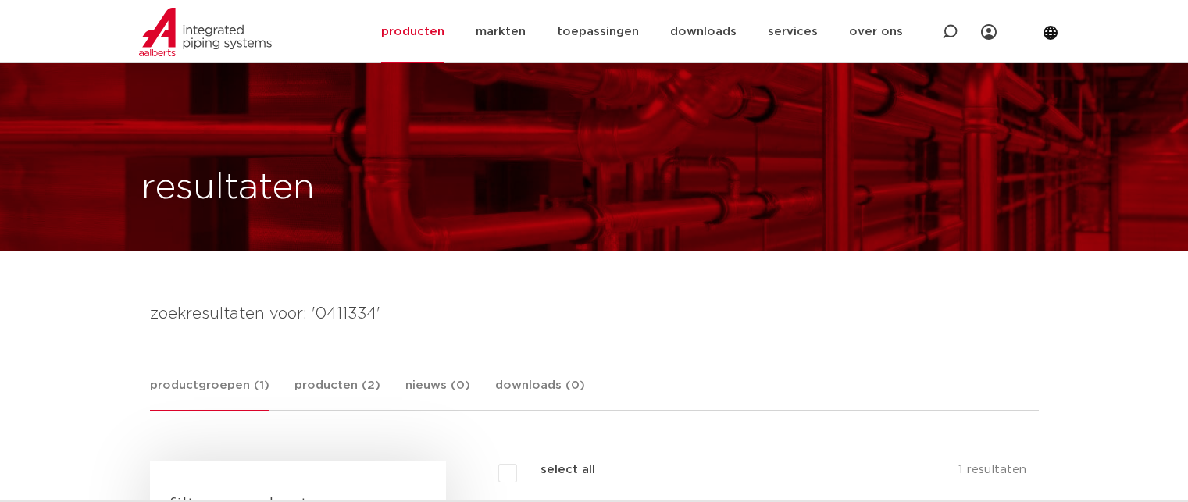 The image size is (1188, 502). What do you see at coordinates (337, 393) in the screenshot?
I see `a: producten (2)` at bounding box center [337, 393].